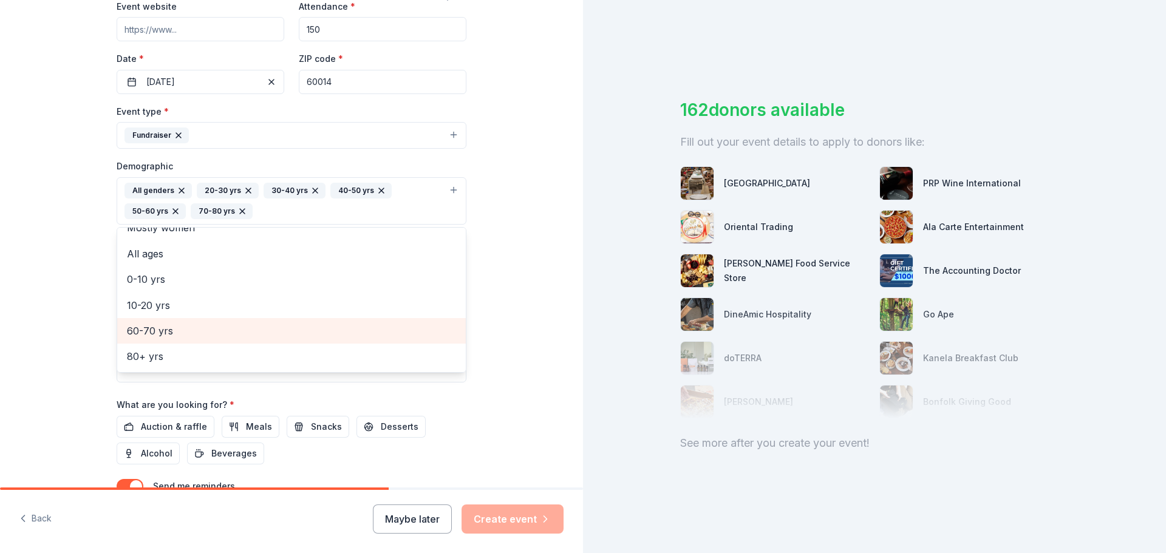 This screenshot has width=1166, height=553. I want to click on div: All genders20-30 yrs30-40 yrs40-50 yrs50-60 yrs70-80 yrs, so click(291, 300).